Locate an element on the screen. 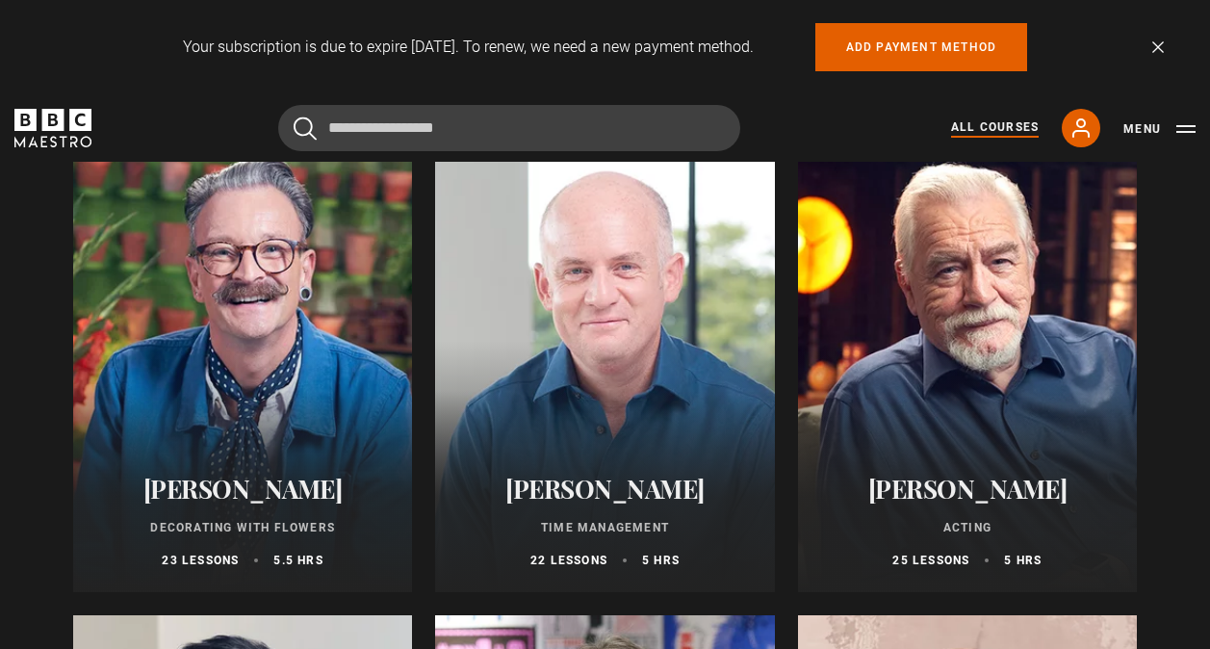 This screenshot has width=1210, height=649. button: Submit the search query is located at coordinates (305, 128).